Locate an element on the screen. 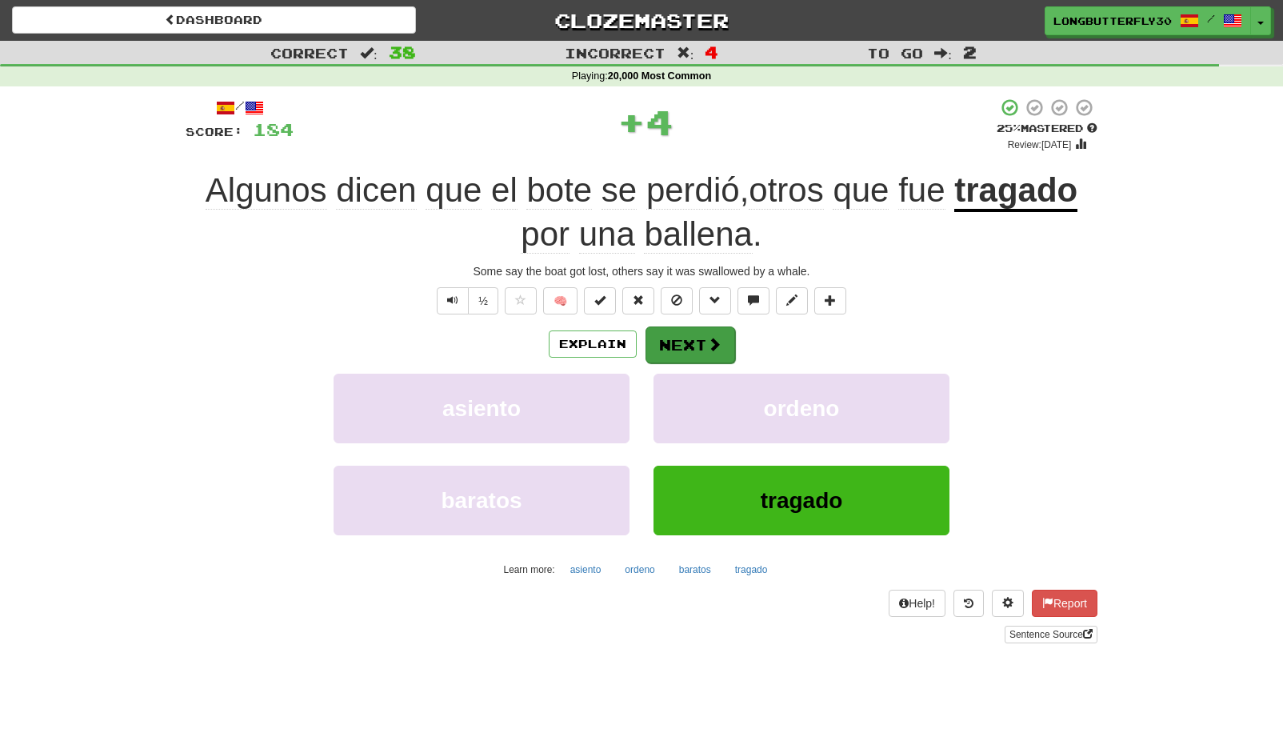 Image resolution: width=1283 pixels, height=749 pixels. button: ½ is located at coordinates (483, 301).